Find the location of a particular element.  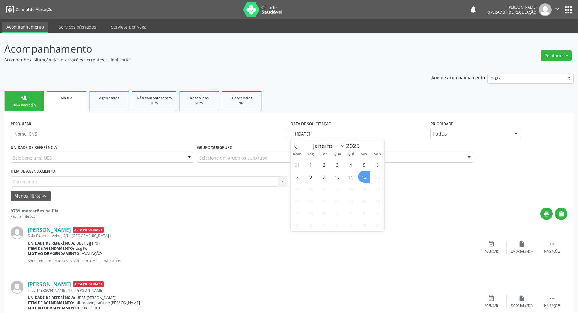

span: Setembro 10, 2025 is located at coordinates (337, 177).